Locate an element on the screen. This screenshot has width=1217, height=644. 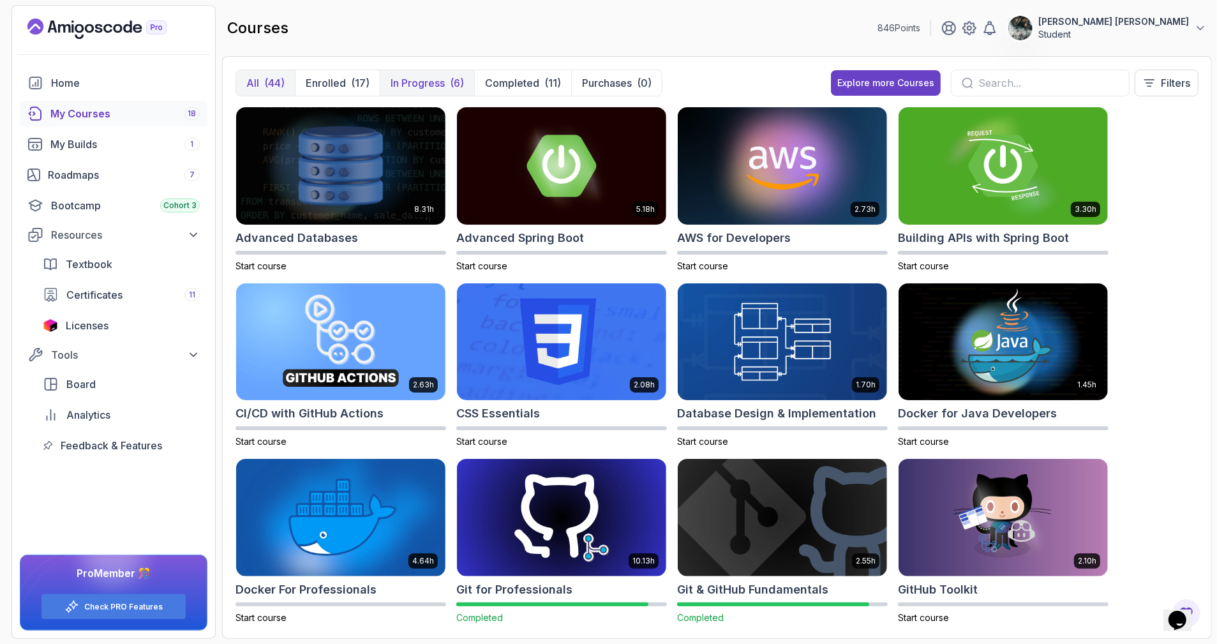
h2: Docker for Java Developers is located at coordinates (977, 414).